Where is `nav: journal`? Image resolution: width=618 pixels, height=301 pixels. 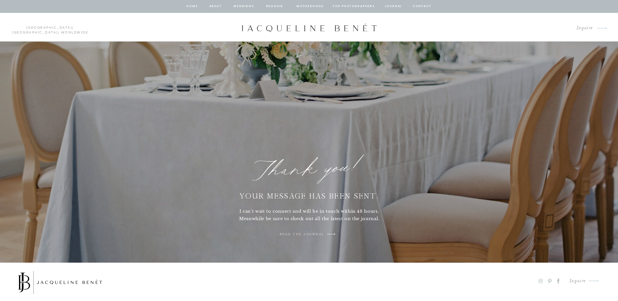
nav: journal is located at coordinates (393, 6).